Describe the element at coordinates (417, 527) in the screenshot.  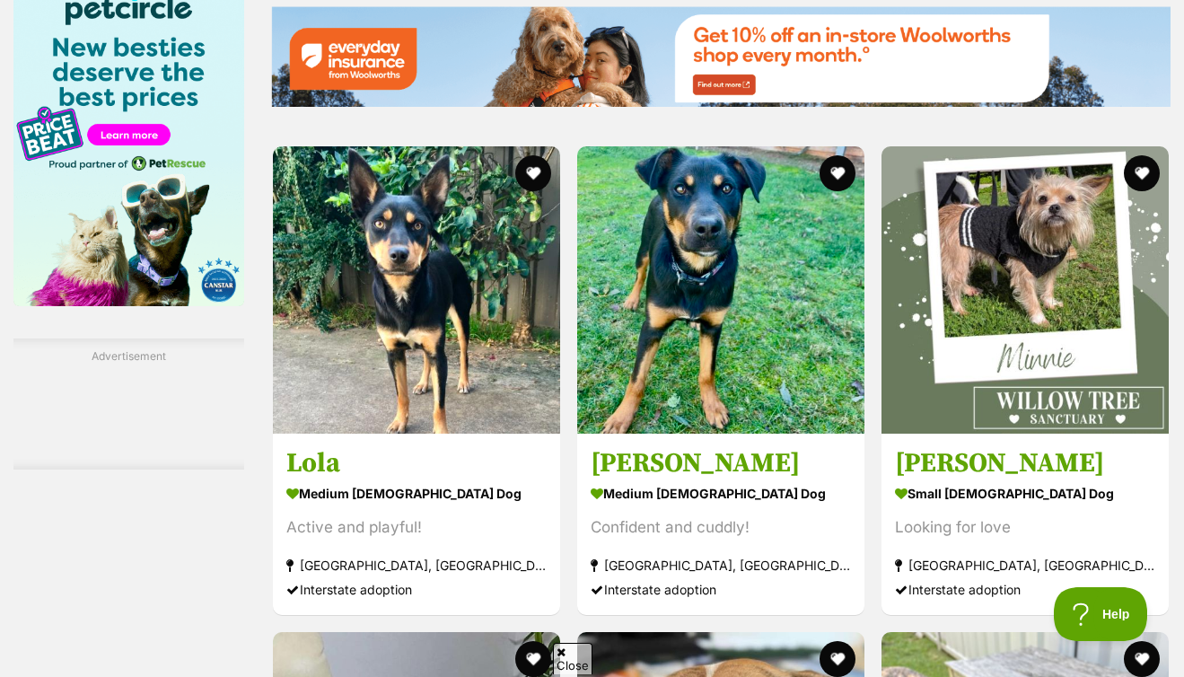
I see `div: Active and playful!` at that location.